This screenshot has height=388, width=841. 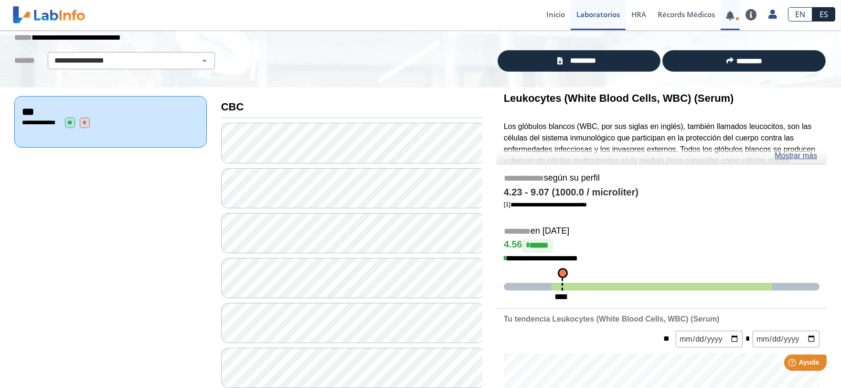 I want to click on b: CBC, so click(x=233, y=107).